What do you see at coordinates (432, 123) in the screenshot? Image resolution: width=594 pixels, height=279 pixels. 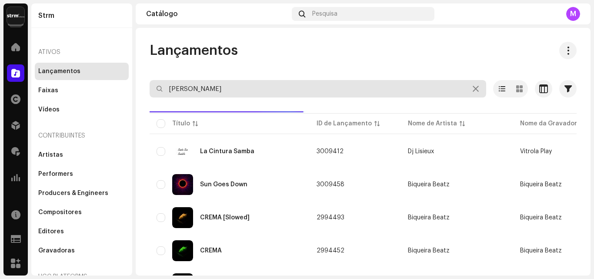 I see `div: Nome de Artista` at bounding box center [432, 123].